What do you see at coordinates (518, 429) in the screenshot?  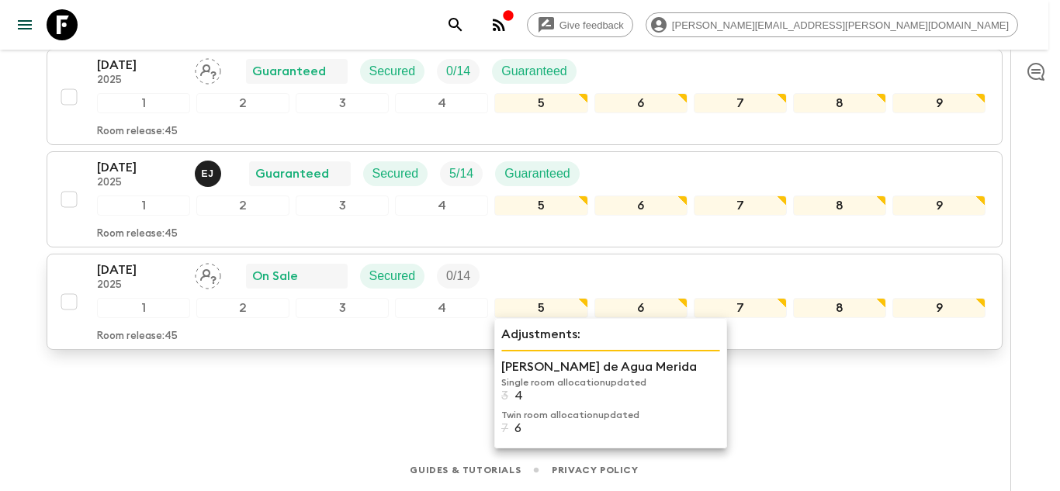 I see `p: 6` at bounding box center [518, 429].